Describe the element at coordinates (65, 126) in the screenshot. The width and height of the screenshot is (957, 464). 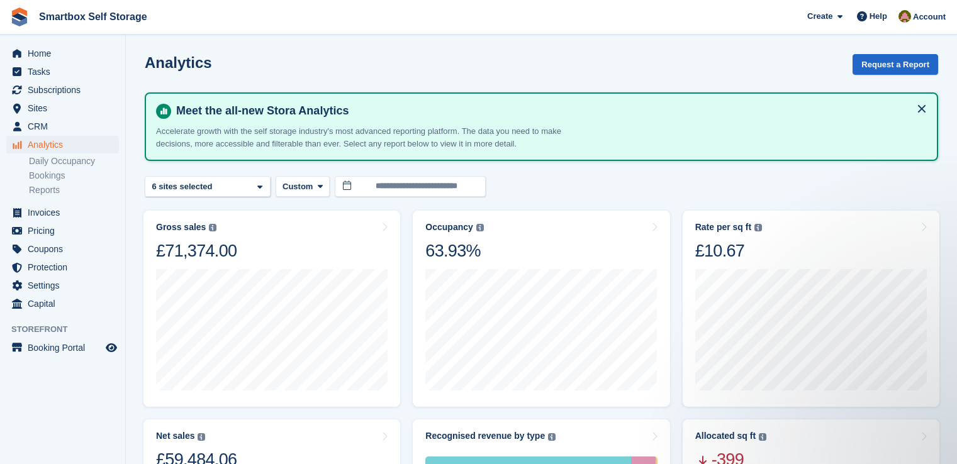
I see `span: CRM` at that location.